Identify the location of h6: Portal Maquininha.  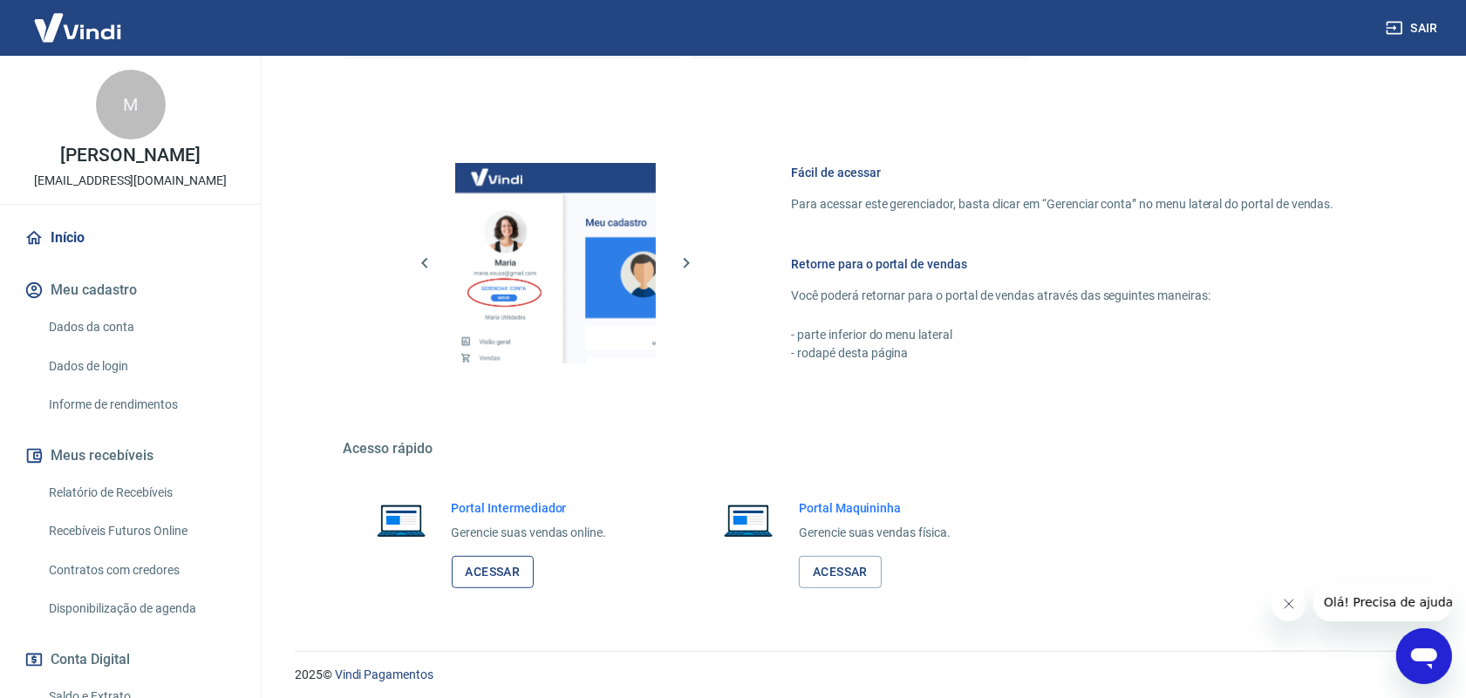
(874, 508).